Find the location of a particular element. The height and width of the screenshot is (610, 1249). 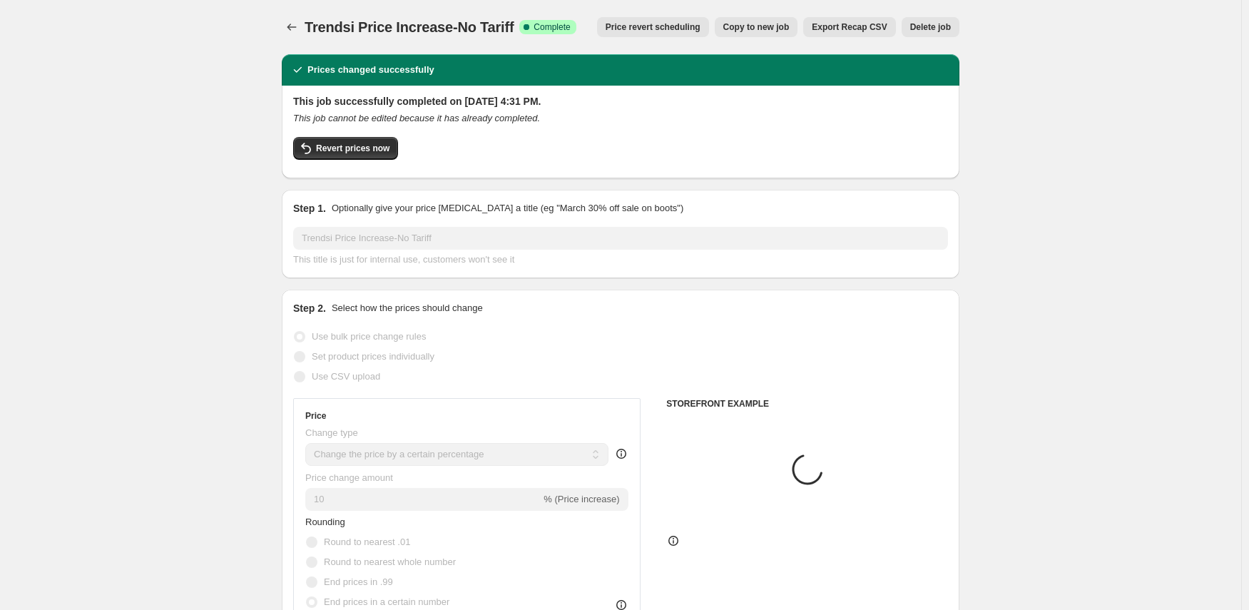

span: Round to nearest .01 is located at coordinates (367, 541).